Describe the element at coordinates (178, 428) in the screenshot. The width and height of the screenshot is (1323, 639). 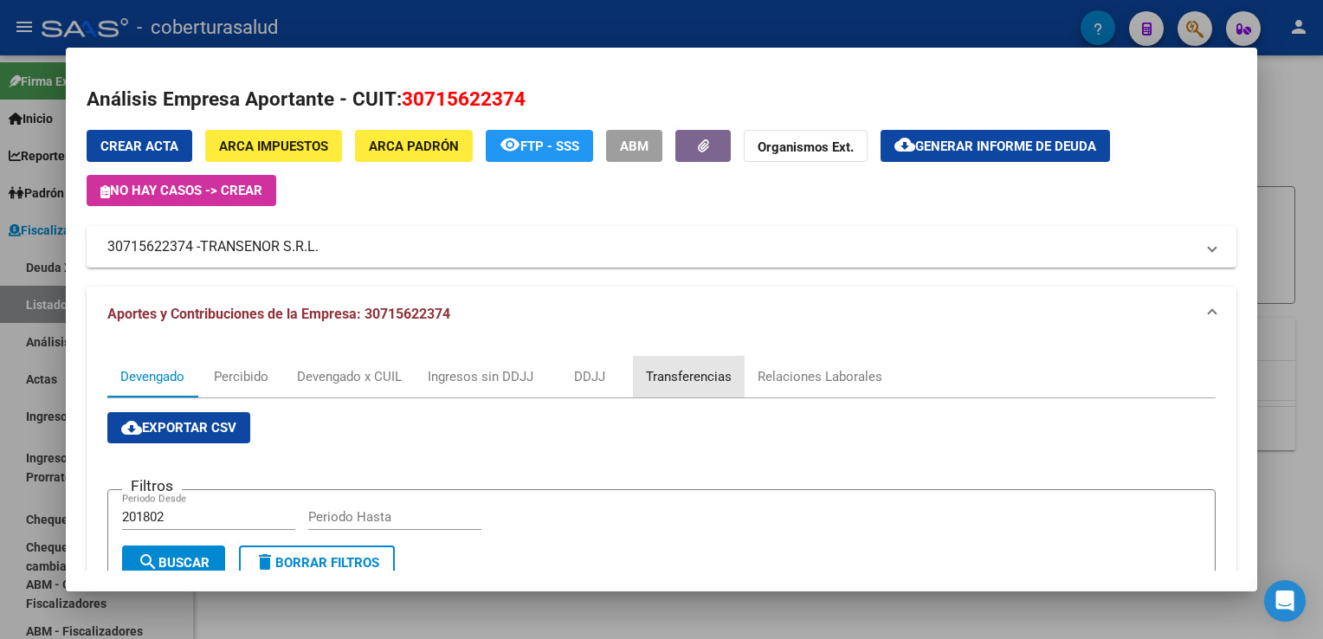
I see `button: Exportar CSV` at that location.